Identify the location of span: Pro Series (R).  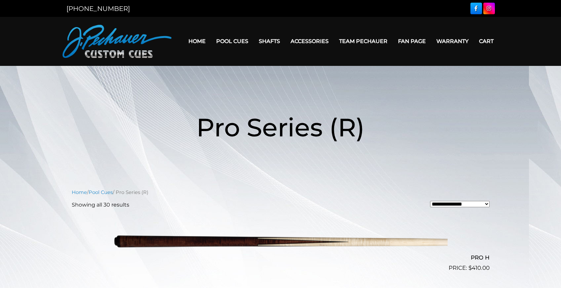
(280, 127).